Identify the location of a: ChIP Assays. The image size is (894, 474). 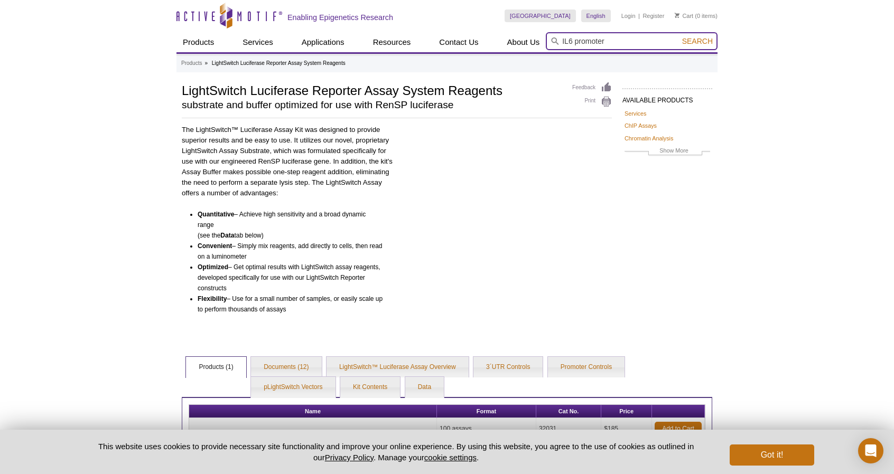
(640, 126).